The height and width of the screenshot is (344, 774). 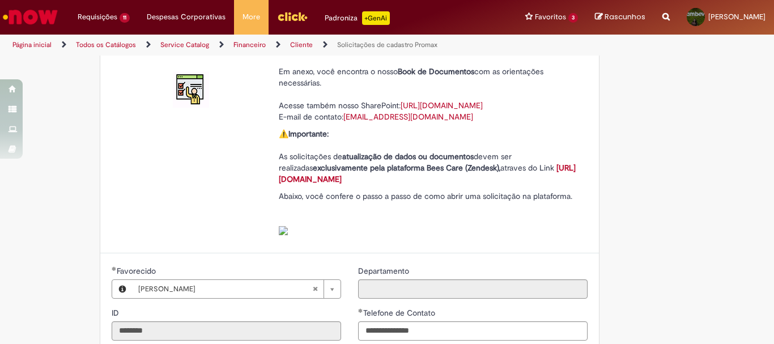 I want to click on a: Financeiro, so click(x=249, y=45).